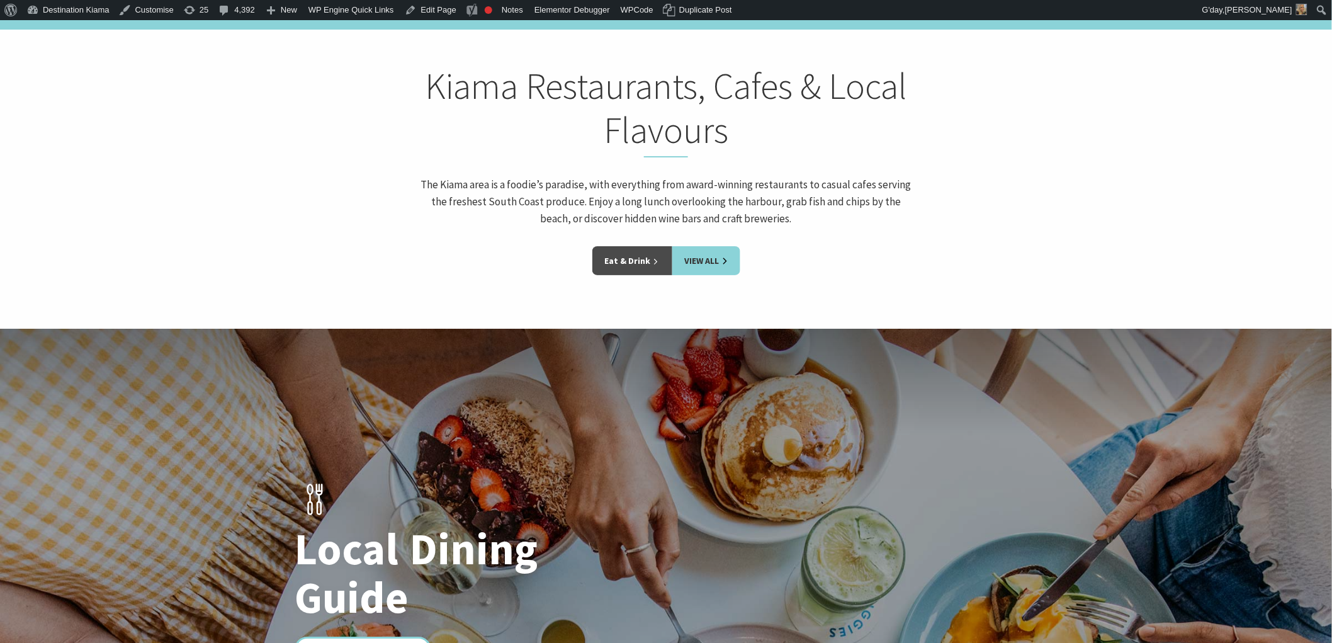 The image size is (1332, 643). I want to click on a: View All, so click(706, 261).